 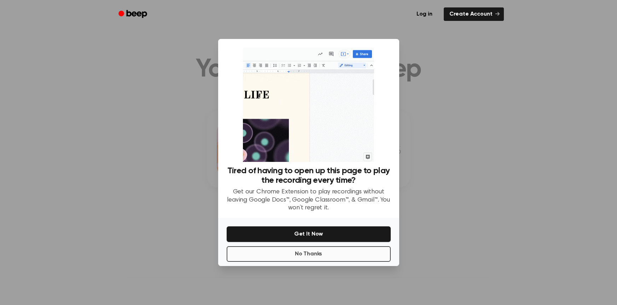 What do you see at coordinates (309, 175) in the screenshot?
I see `h3: Tired of having to open up this page to play the recording every time?` at bounding box center [309, 175].